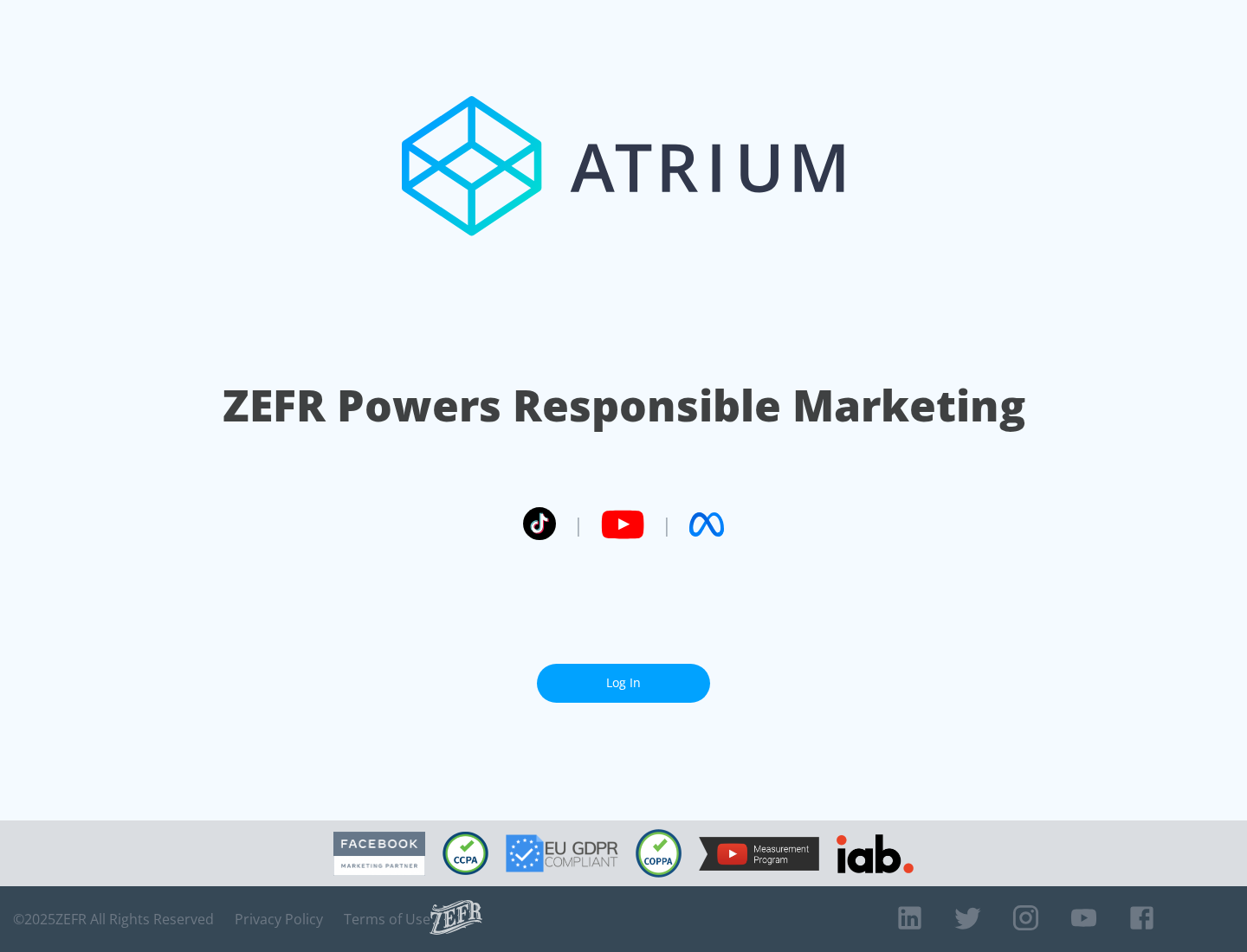  Describe the element at coordinates (624, 405) in the screenshot. I see `h1: ZEFR Powers Responsible Marketing` at that location.